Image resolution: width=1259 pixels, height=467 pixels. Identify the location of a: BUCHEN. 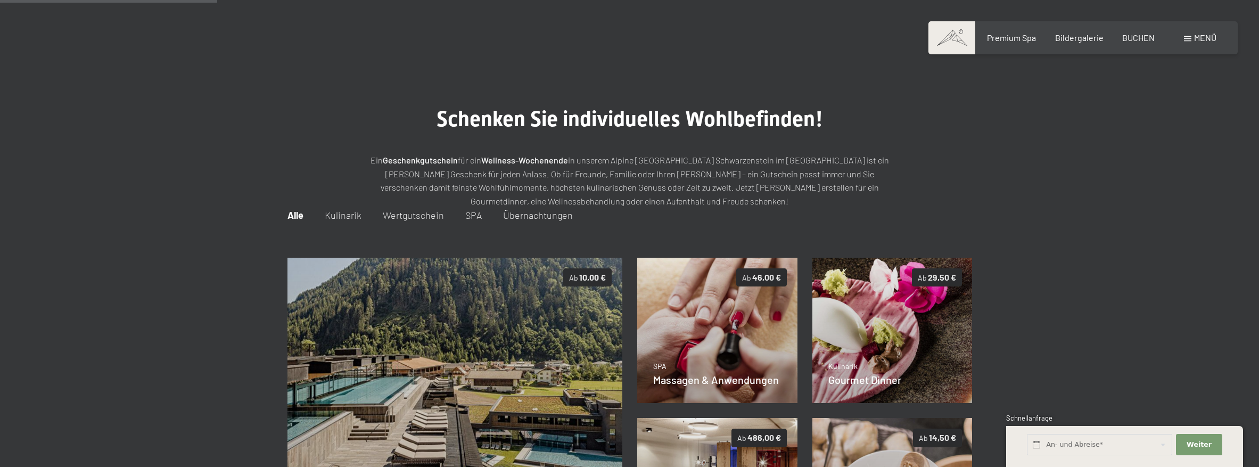
(1138, 37).